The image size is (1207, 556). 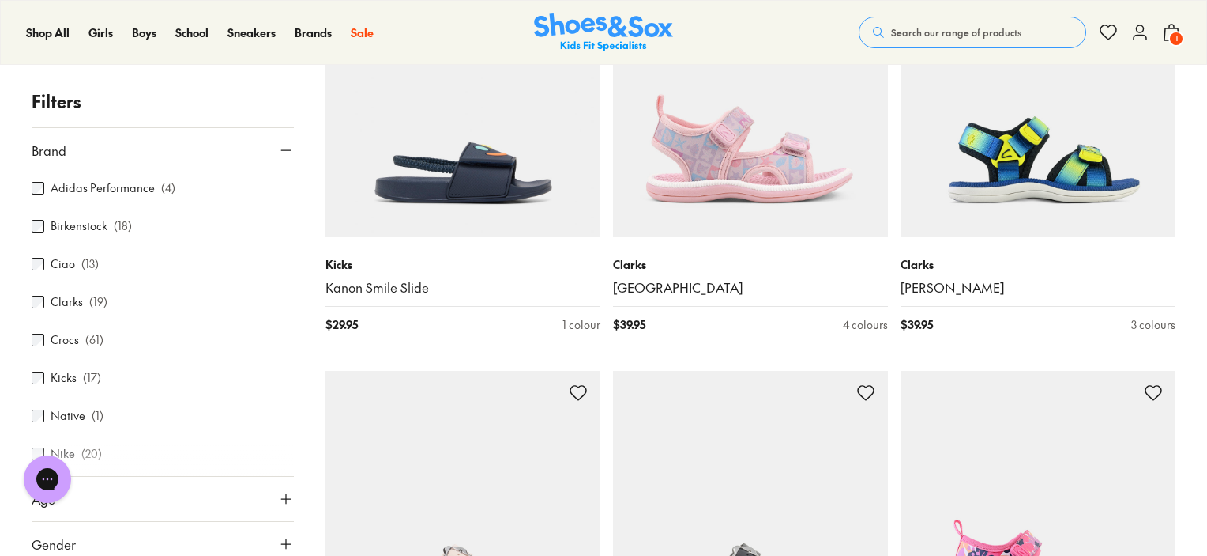 I want to click on span: Sale, so click(x=362, y=32).